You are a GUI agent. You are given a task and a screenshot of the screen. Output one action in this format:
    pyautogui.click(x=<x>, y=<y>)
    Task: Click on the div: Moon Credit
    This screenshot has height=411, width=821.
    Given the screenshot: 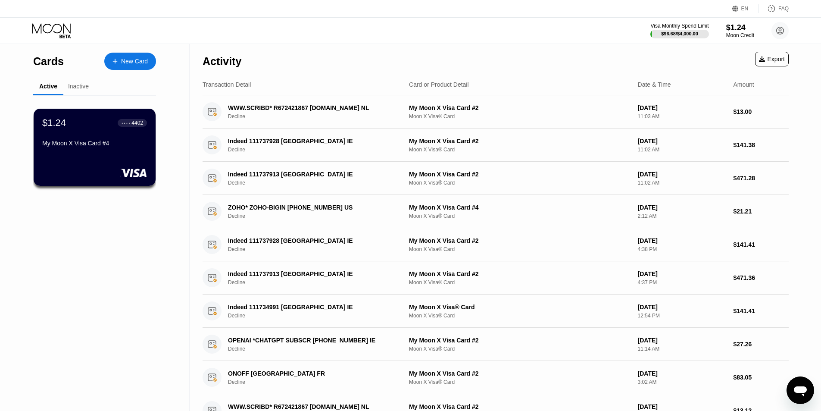 What is the action you would take?
    pyautogui.click(x=740, y=35)
    